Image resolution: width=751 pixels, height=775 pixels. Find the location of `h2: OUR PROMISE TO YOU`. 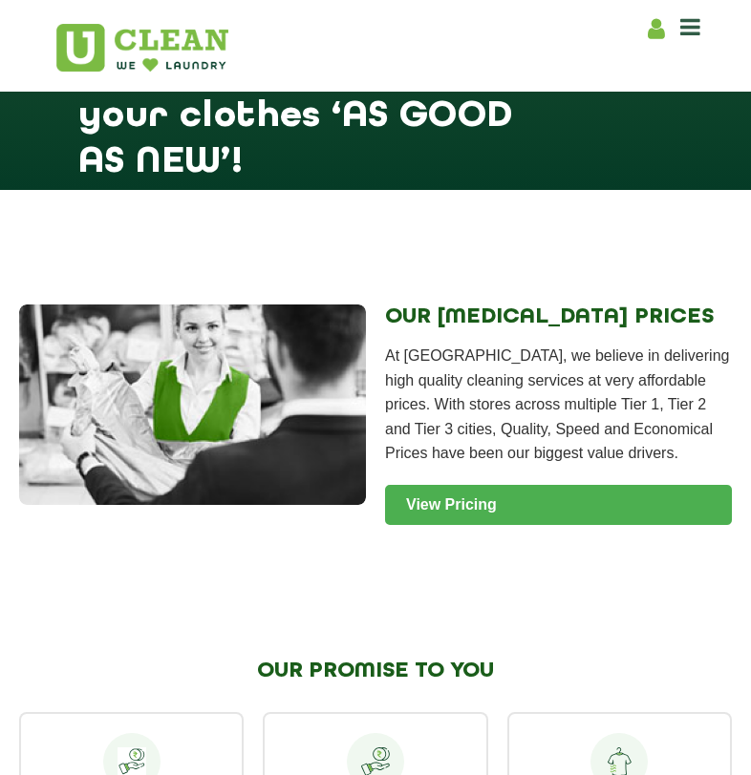

h2: OUR PROMISE TO YOU is located at coordinates (375, 671).